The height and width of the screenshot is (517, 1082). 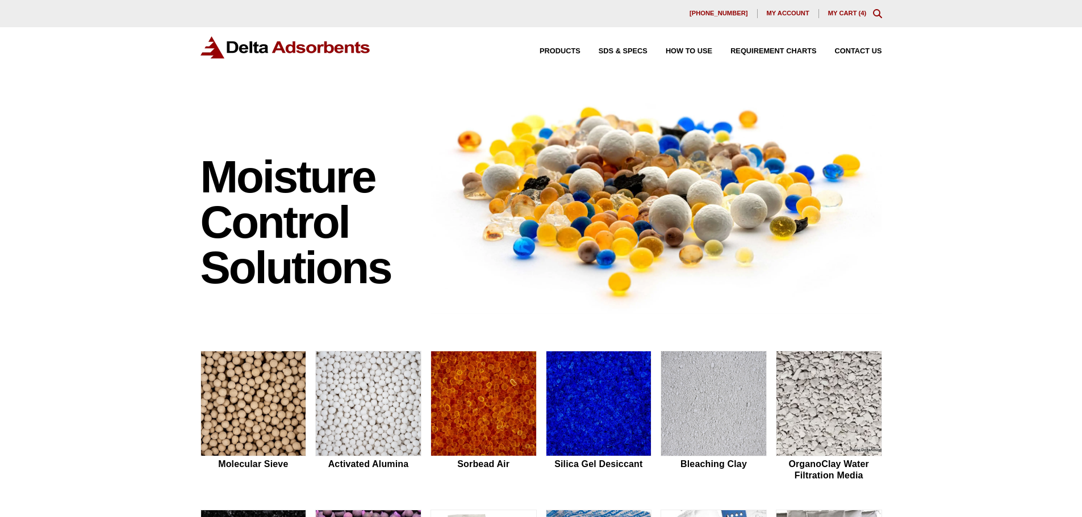 I want to click on span: How to Use, so click(x=689, y=51).